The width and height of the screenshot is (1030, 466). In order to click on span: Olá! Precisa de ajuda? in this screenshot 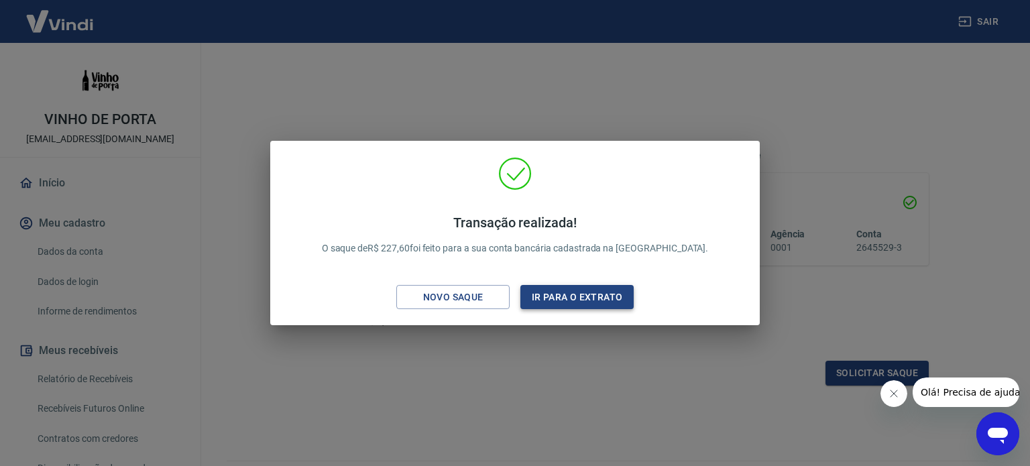, I will do `click(60, 15)`.